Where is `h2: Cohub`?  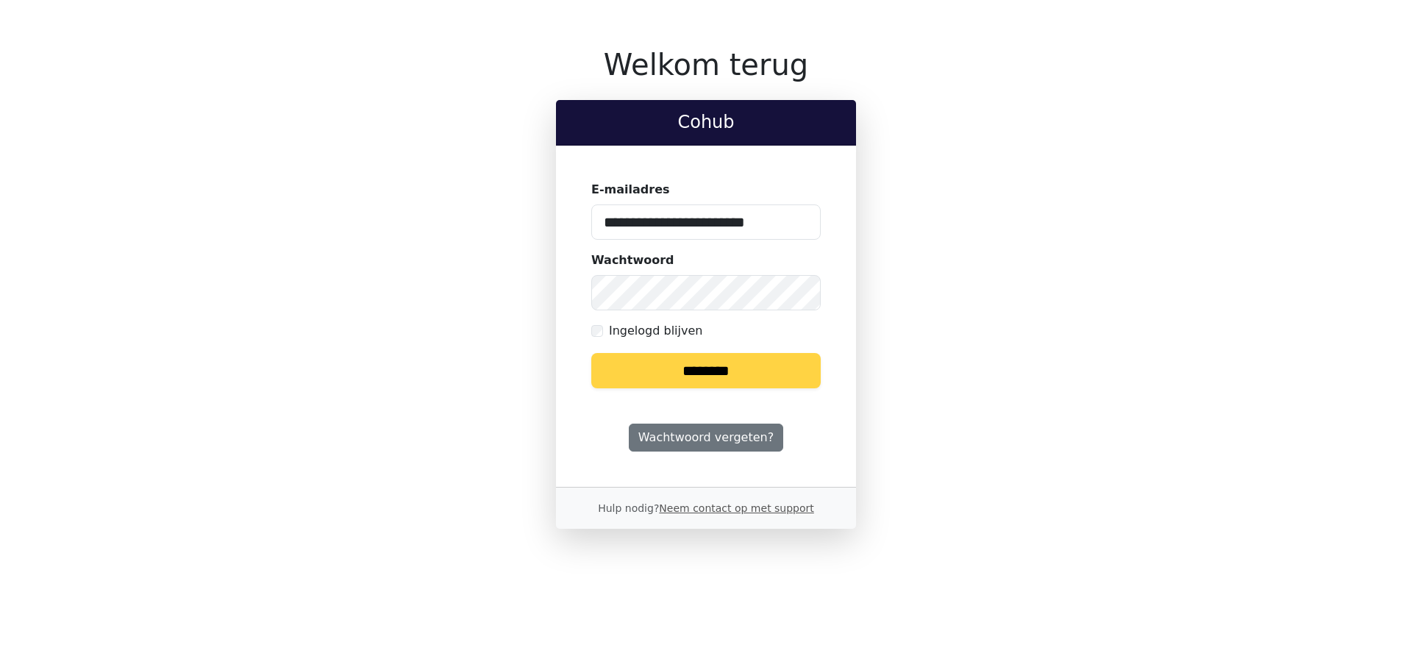 h2: Cohub is located at coordinates (706, 122).